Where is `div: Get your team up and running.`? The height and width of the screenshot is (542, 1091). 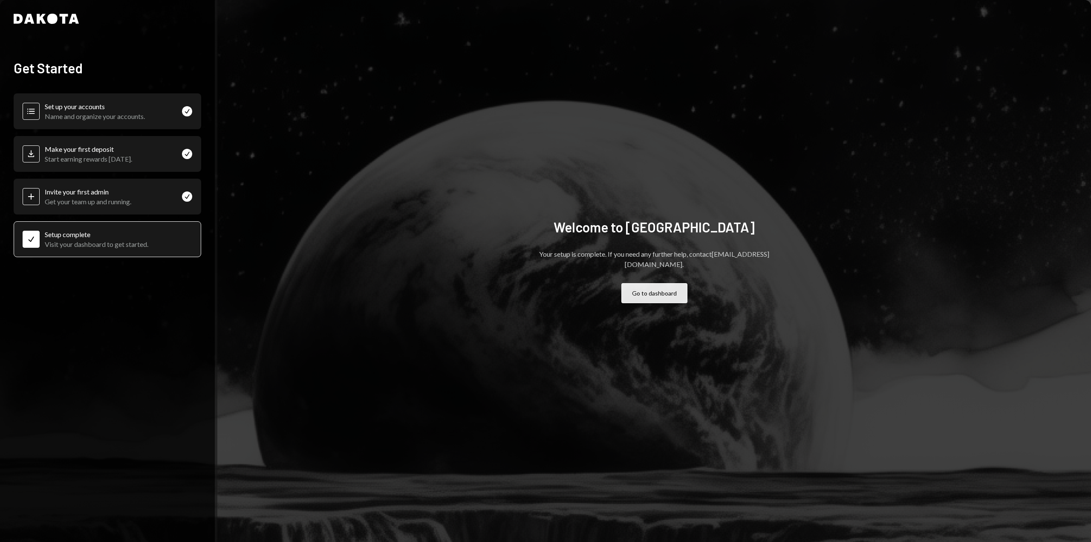
div: Get your team up and running. is located at coordinates (88, 201).